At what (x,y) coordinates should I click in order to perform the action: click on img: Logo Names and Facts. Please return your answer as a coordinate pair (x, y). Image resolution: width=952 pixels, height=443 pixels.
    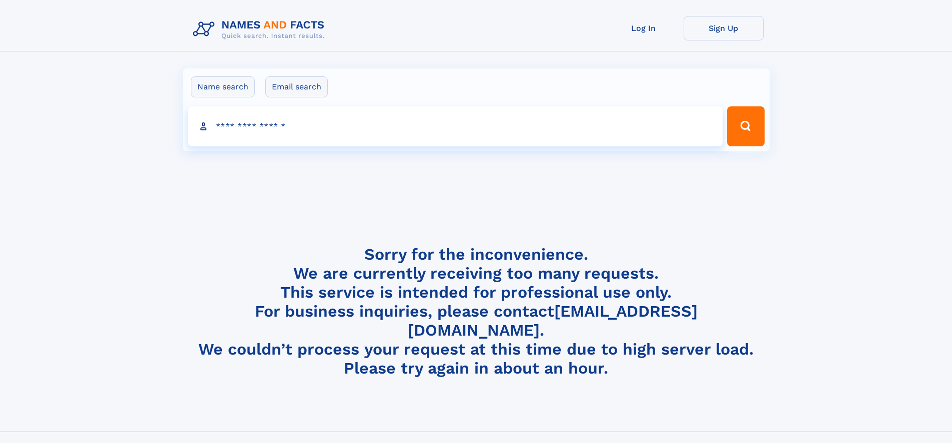
    Looking at the image, I should click on (261, 29).